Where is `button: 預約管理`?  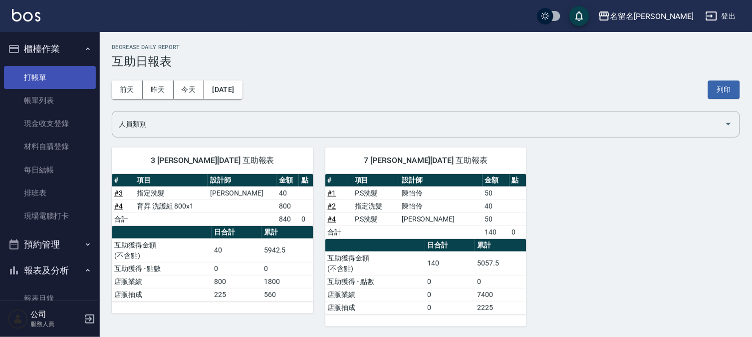 button: 預約管理 is located at coordinates (50, 244).